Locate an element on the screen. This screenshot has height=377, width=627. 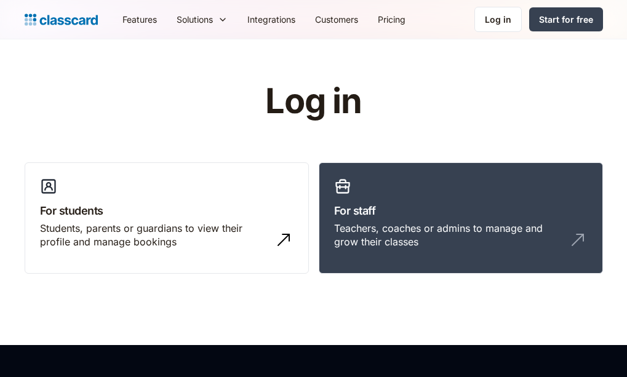
a: Features is located at coordinates (140, 19).